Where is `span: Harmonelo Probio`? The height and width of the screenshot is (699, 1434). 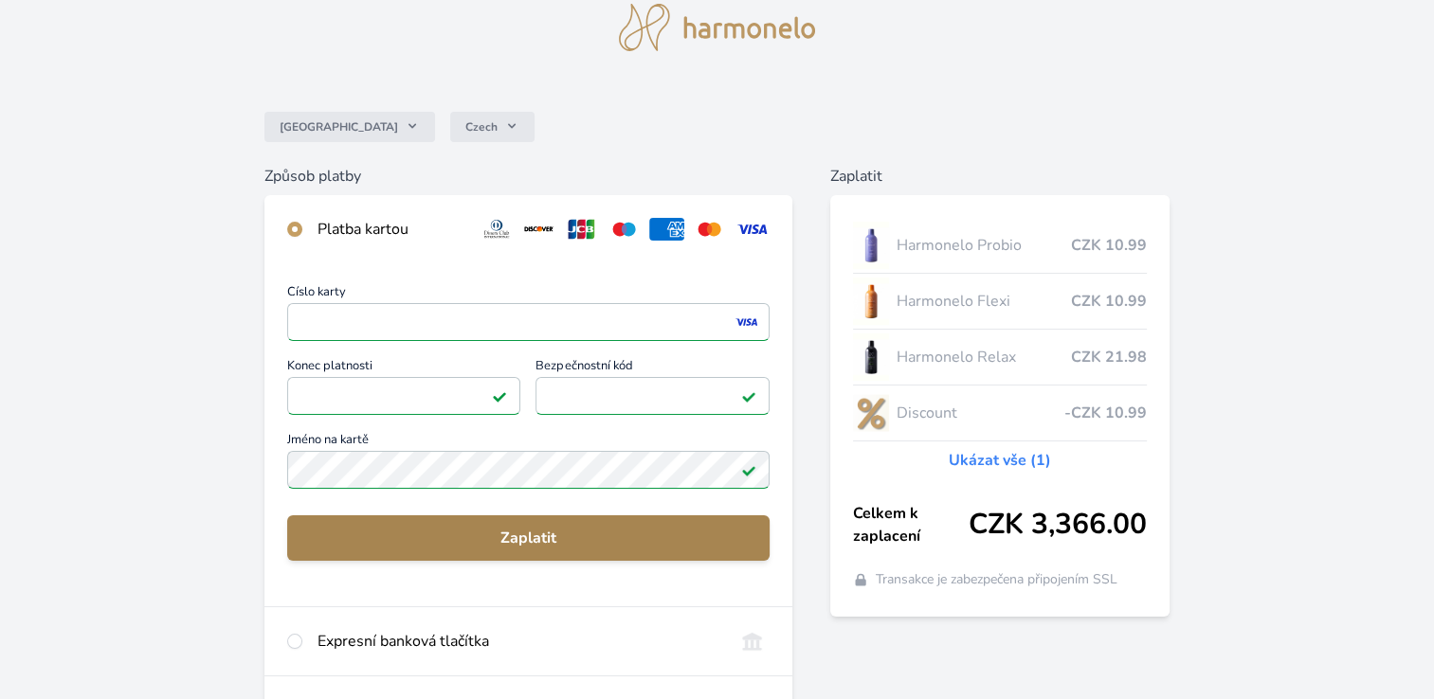 span: Harmonelo Probio is located at coordinates (984, 245).